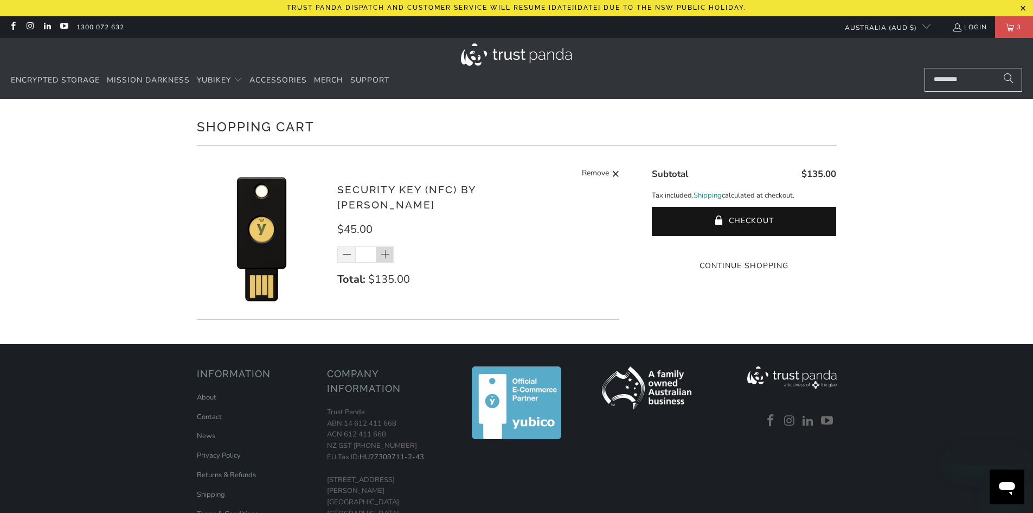  What do you see at coordinates (516, 54) in the screenshot?
I see `img: Trust Panda Australia` at bounding box center [516, 54].